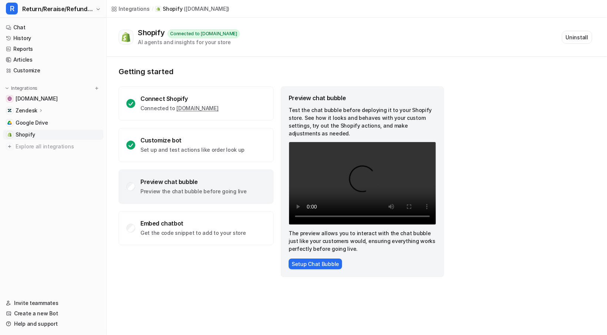  Describe the element at coordinates (179, 99) in the screenshot. I see `div: Connect Shopify` at that location.